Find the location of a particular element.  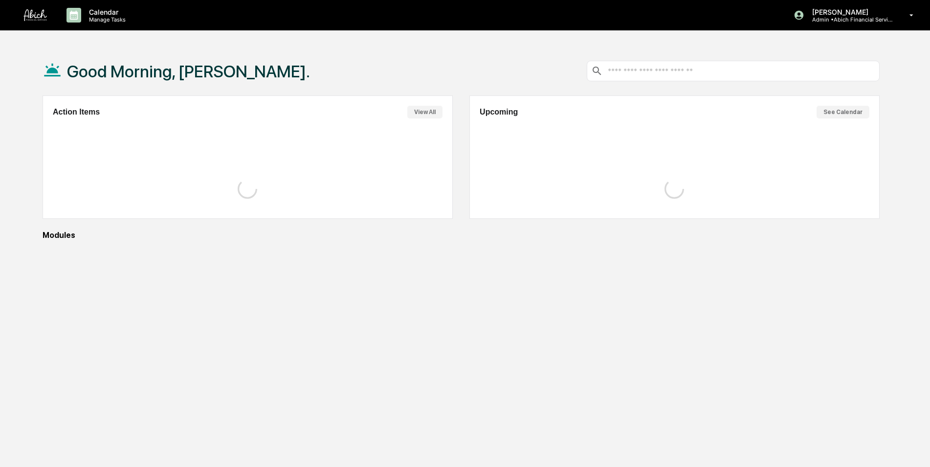

p: Calendar is located at coordinates (106, 12).